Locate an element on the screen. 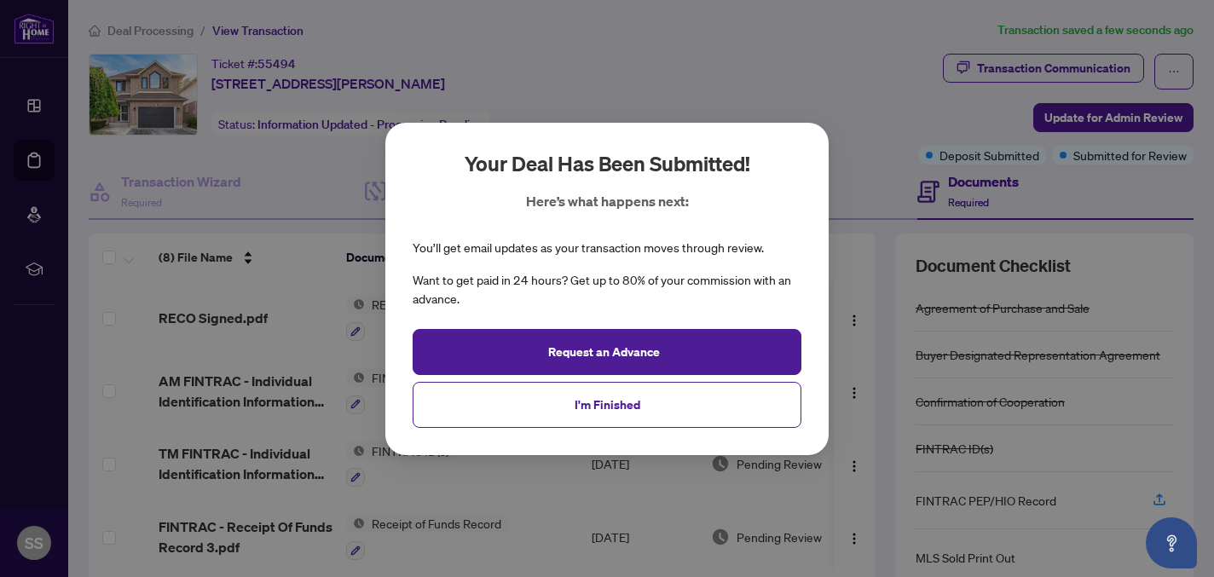 This screenshot has width=1214, height=577. p: Here’s what happens next: is located at coordinates (607, 201).